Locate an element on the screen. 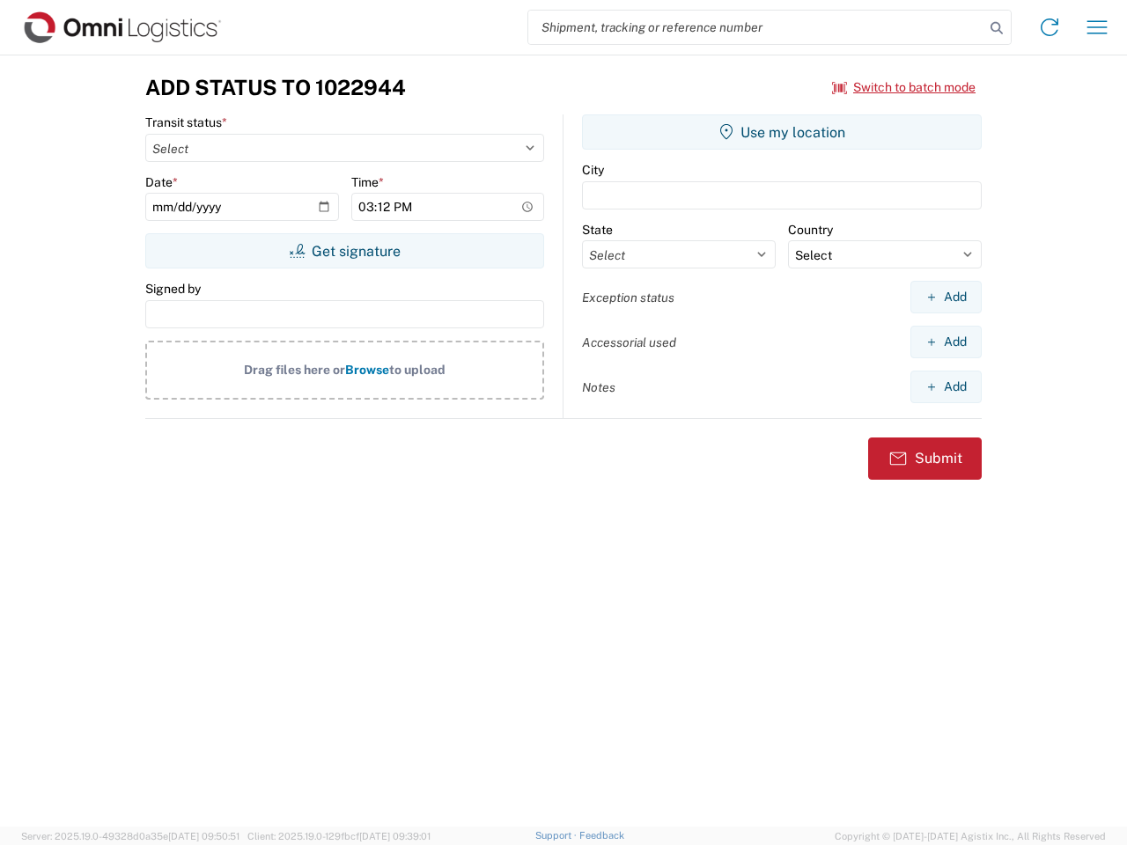 Image resolution: width=1127 pixels, height=845 pixels. label: Date is located at coordinates (161, 182).